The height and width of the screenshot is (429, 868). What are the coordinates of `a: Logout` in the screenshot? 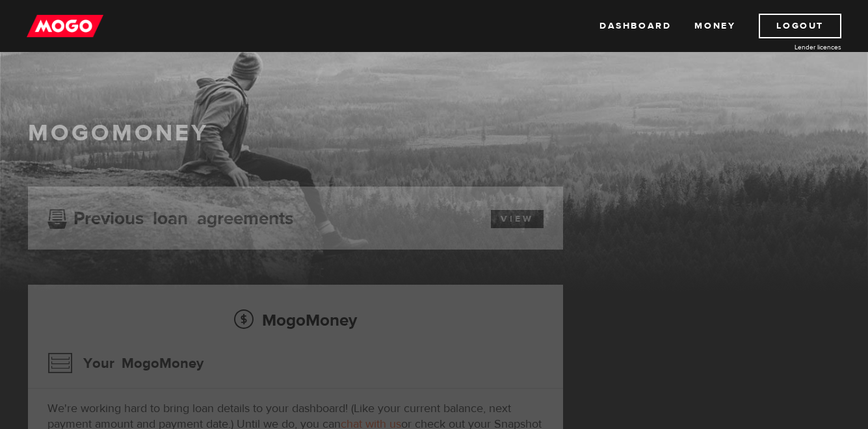 It's located at (800, 26).